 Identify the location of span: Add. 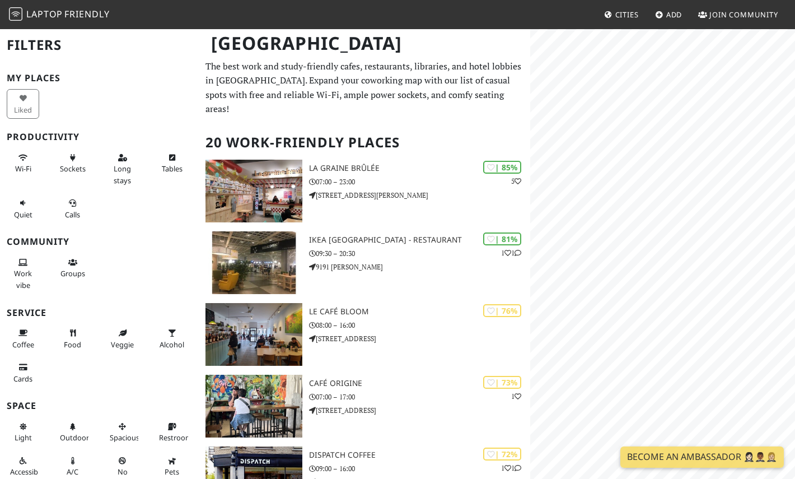
(674, 15).